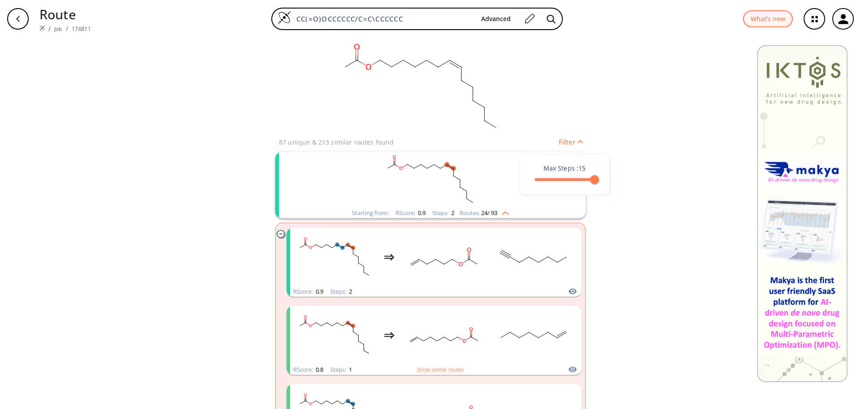 Image resolution: width=861 pixels, height=409 pixels. What do you see at coordinates (383, 19) in the screenshot?
I see `input: Enter SMILES` at bounding box center [383, 19].